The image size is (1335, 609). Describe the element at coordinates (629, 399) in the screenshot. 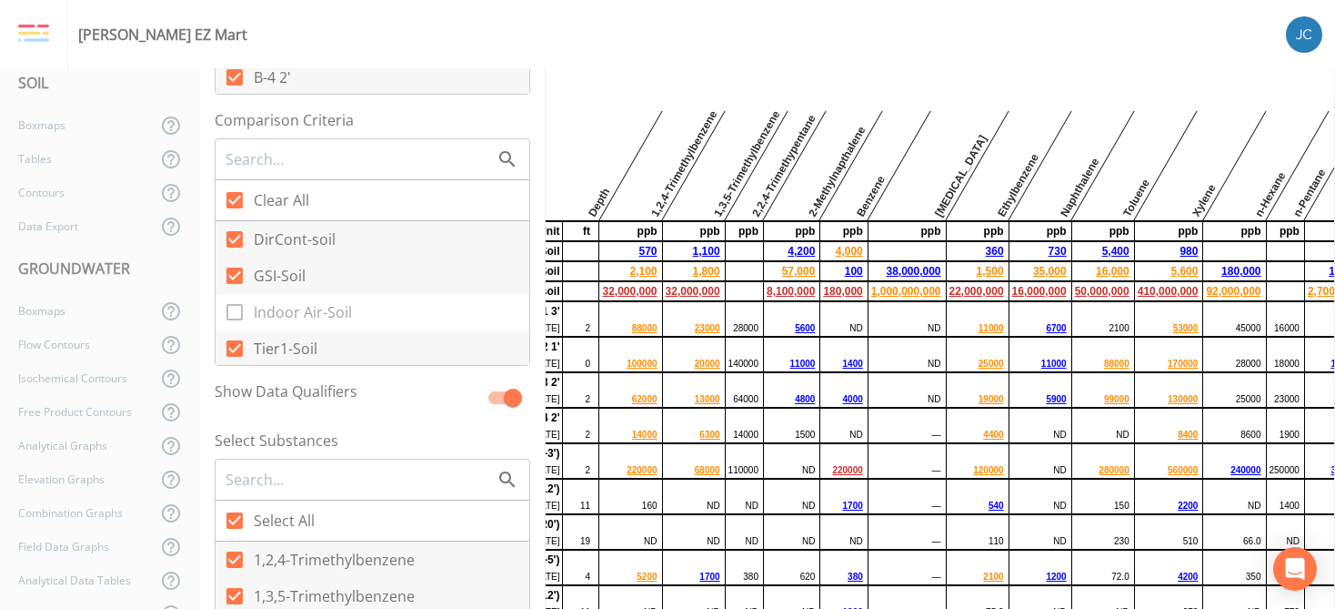

I see `td: 62000` at that location.